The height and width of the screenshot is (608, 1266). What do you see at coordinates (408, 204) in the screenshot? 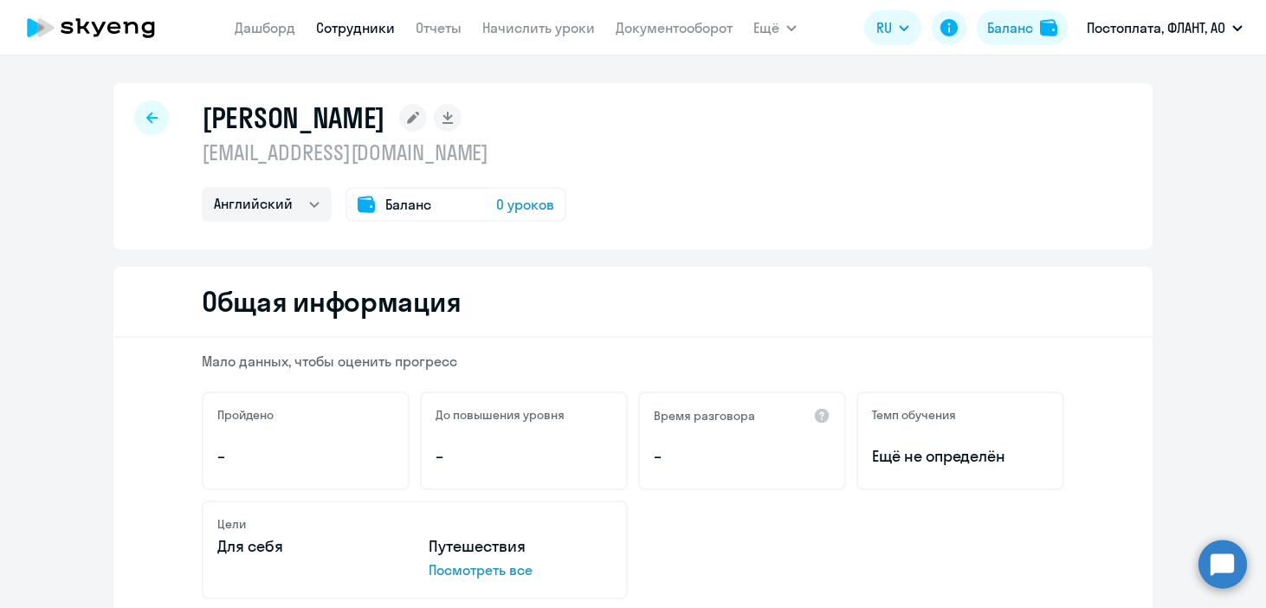
I see `span: Баланс` at bounding box center [408, 204].